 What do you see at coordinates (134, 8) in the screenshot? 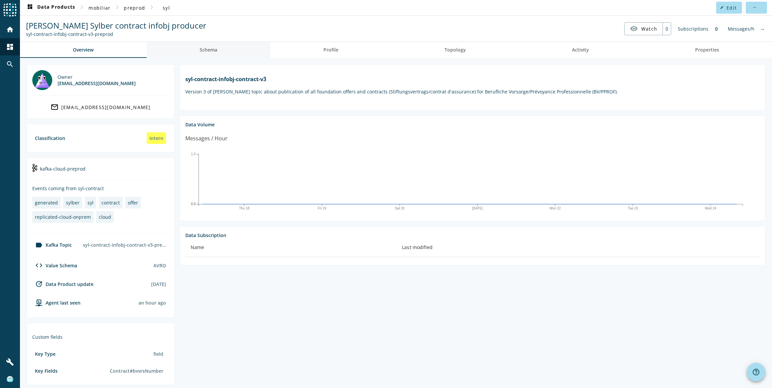
I see `span: preprod` at bounding box center [134, 8].